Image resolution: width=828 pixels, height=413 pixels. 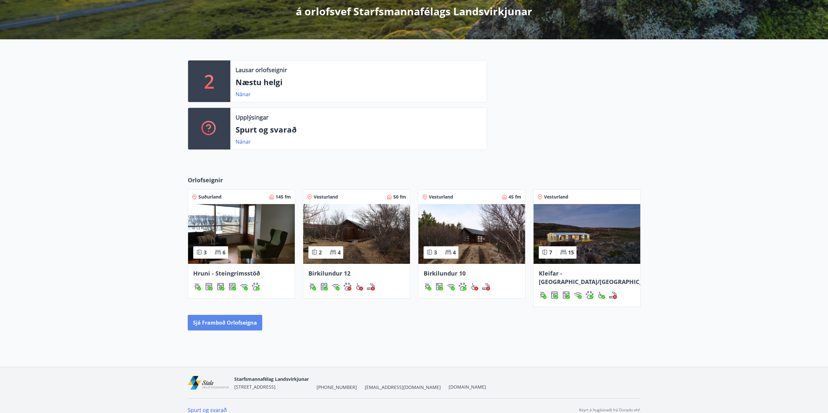 I want to click on span: Hruni - Steingrímsstöð, so click(x=226, y=273).